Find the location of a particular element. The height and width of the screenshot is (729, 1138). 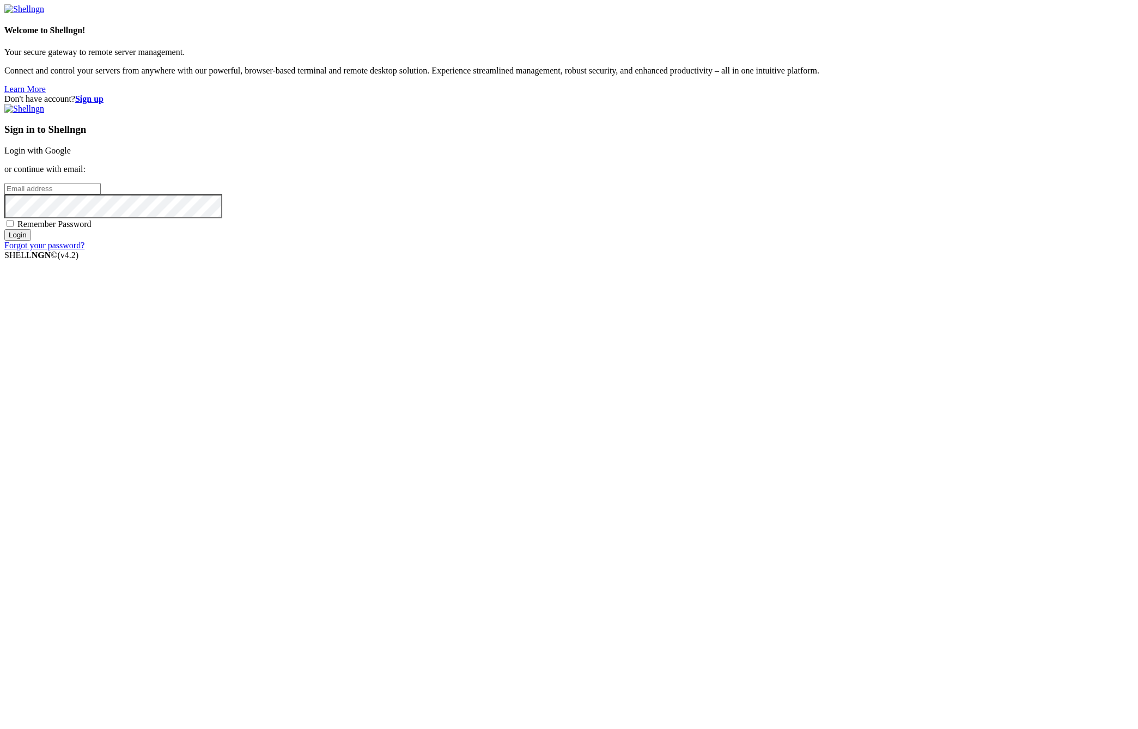

p: Connect and control your servers from anywhere with our powerful, browser-based terminal and remo... is located at coordinates (569, 71).